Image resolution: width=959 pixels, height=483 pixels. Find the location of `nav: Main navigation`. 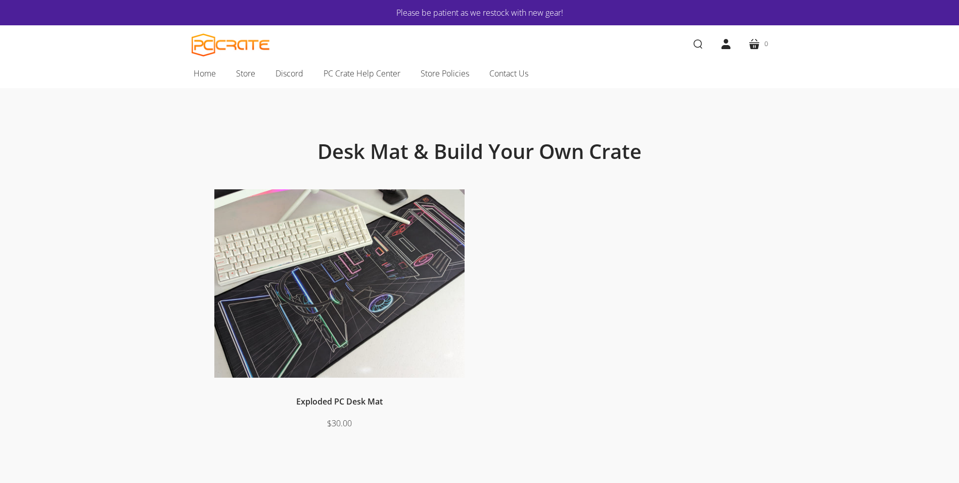

nav: Main navigation is located at coordinates (480, 75).